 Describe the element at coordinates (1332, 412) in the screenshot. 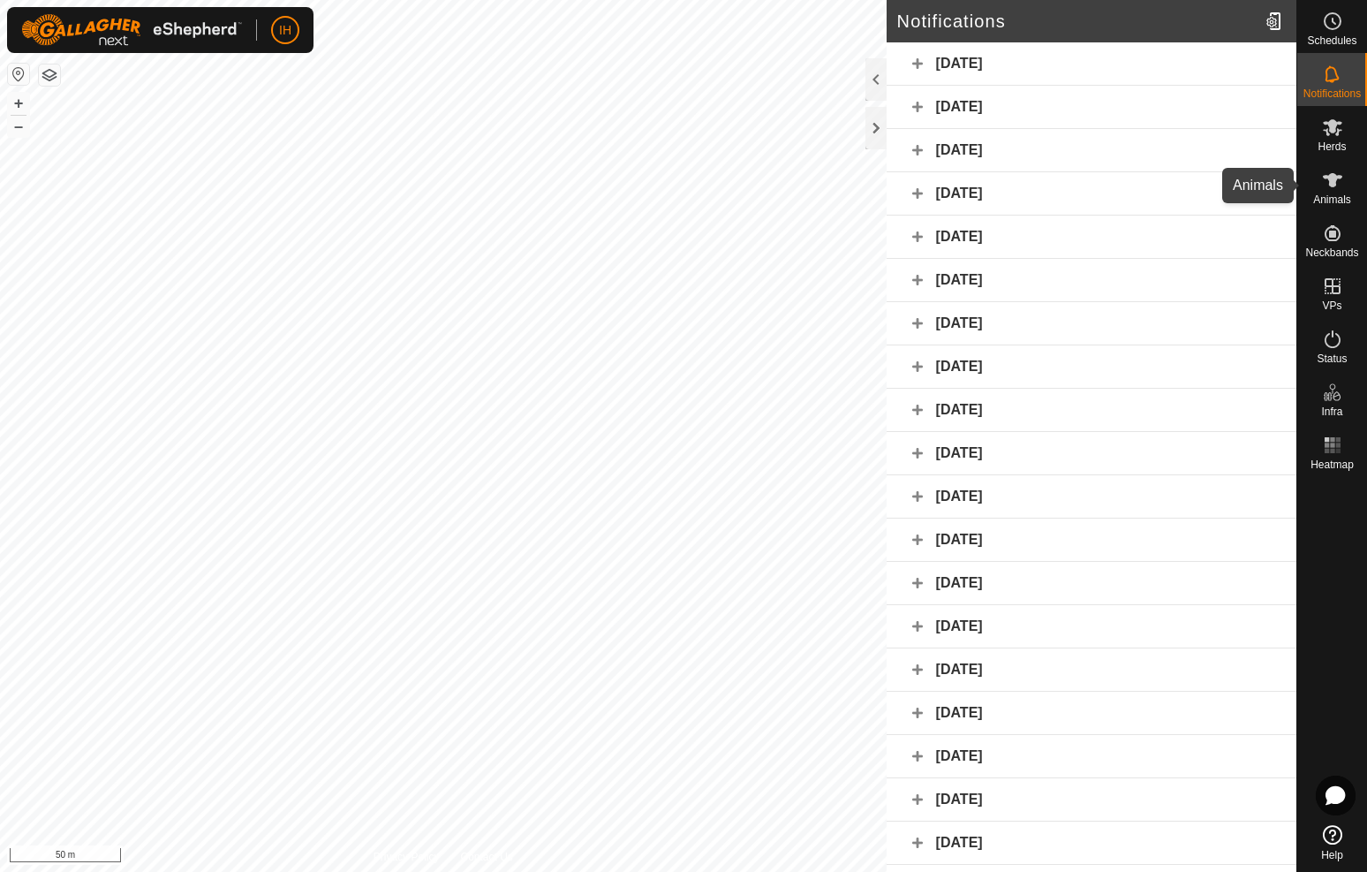

I see `span: Infra` at that location.